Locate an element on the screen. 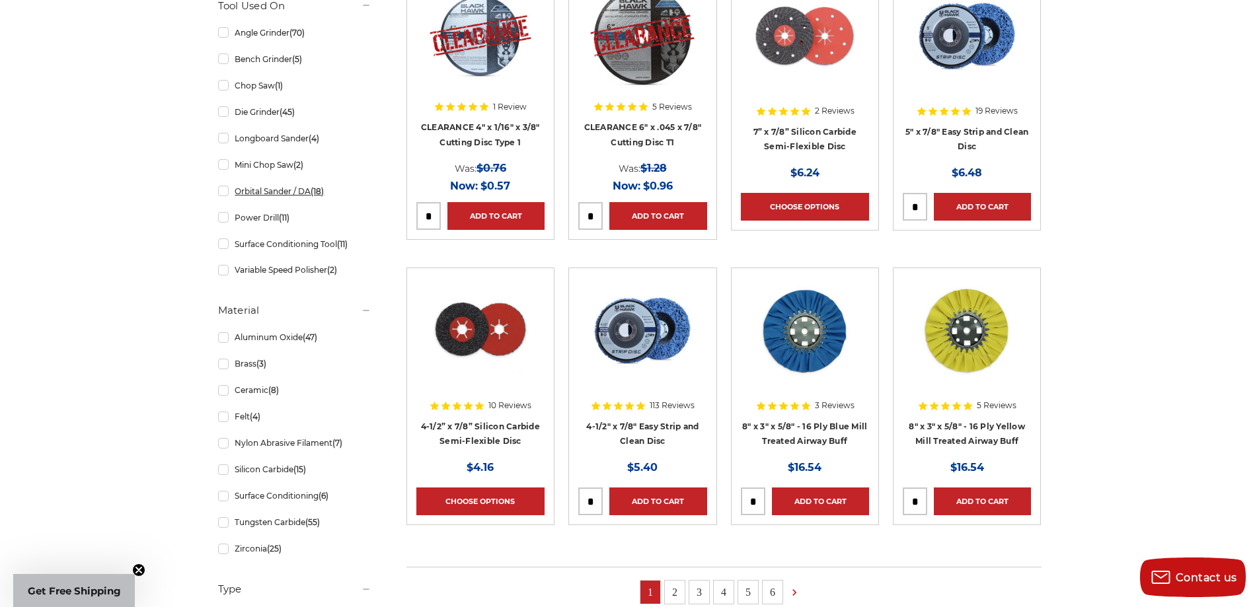 The image size is (1259, 607). img: 4.5" x 7/8" Silicon Carbide Semi Flex Disc is located at coordinates (480, 330).